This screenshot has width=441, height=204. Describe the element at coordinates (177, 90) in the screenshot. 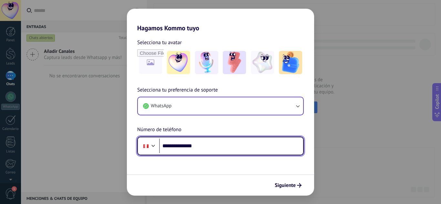

I see `span: Selecciona tu preferencia de soporte` at that location.